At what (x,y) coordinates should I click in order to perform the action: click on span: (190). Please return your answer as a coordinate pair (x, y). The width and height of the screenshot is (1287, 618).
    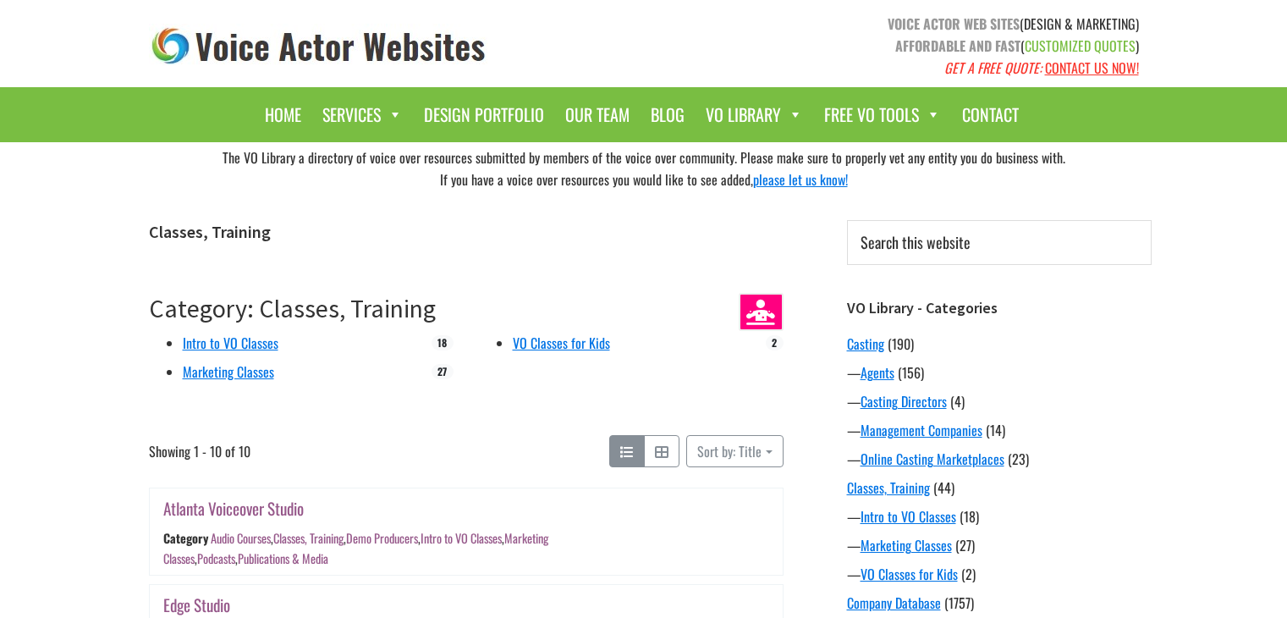
    Looking at the image, I should click on (900, 344).